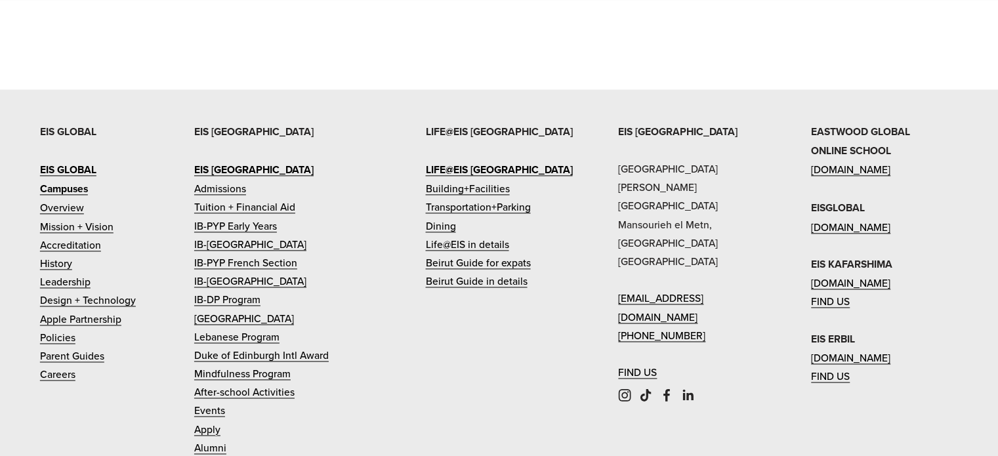 Image resolution: width=998 pixels, height=456 pixels. I want to click on a: Policies, so click(58, 337).